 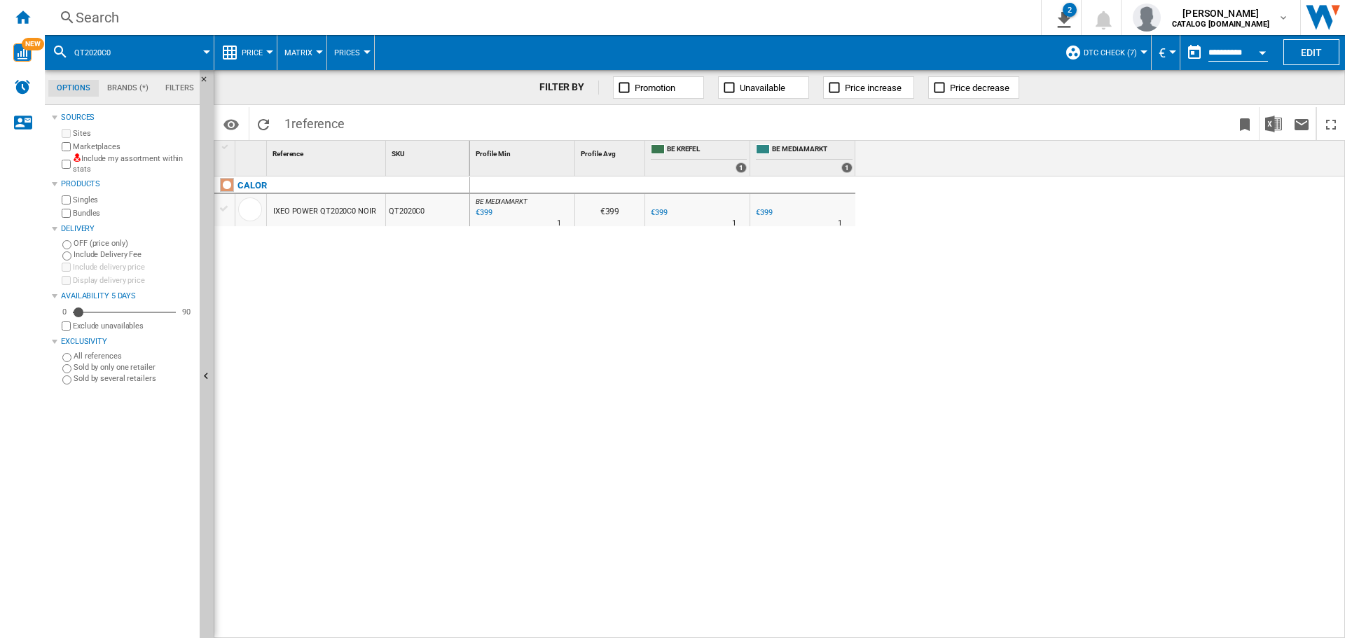 I want to click on div: Search, so click(x=540, y=18).